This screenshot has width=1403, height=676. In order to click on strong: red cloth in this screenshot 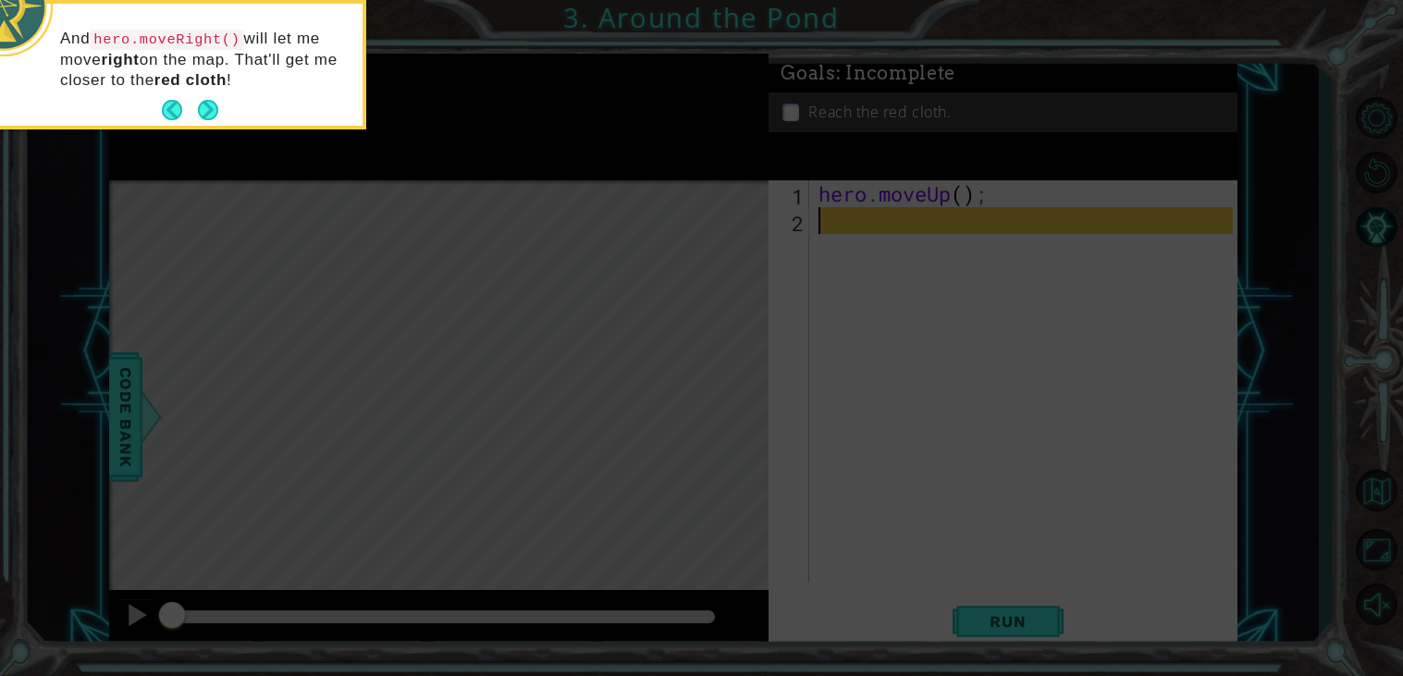, I will do `click(190, 80)`.